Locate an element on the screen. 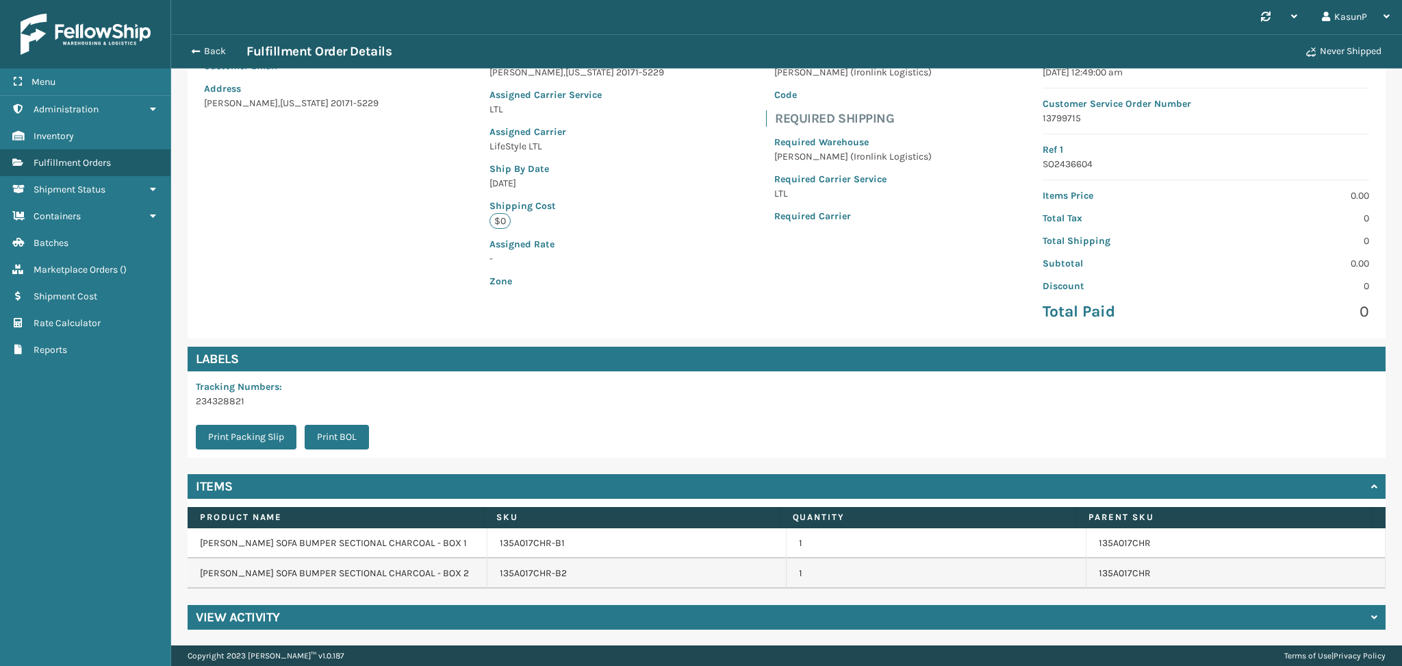 The width and height of the screenshot is (1402, 666). label: Quantity is located at coordinates (928, 517).